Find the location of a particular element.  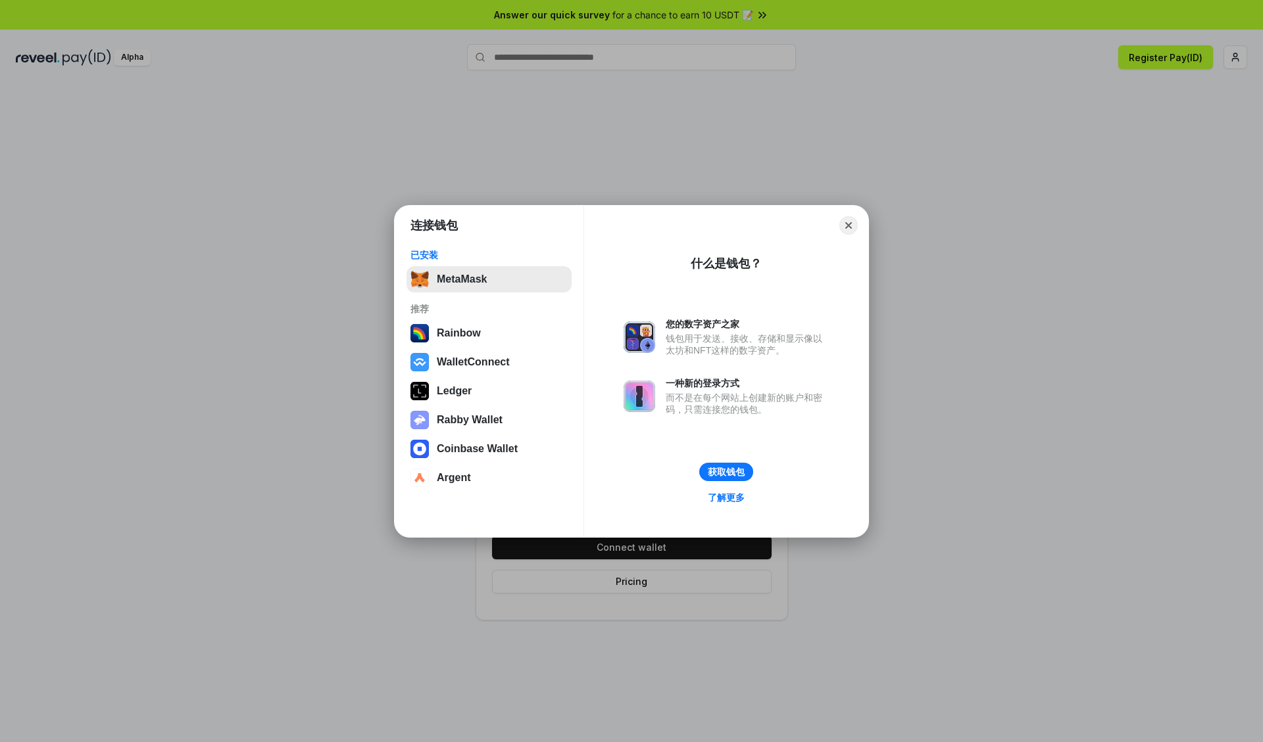

button: Close is located at coordinates (848, 226).